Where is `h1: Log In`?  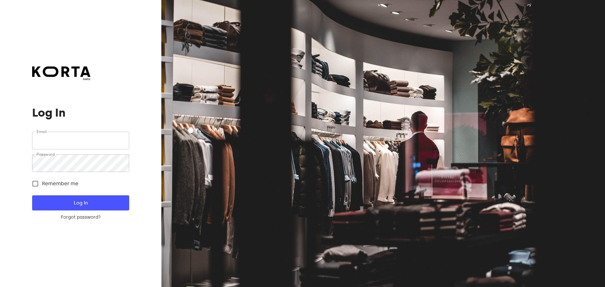
h1: Log In is located at coordinates (80, 113).